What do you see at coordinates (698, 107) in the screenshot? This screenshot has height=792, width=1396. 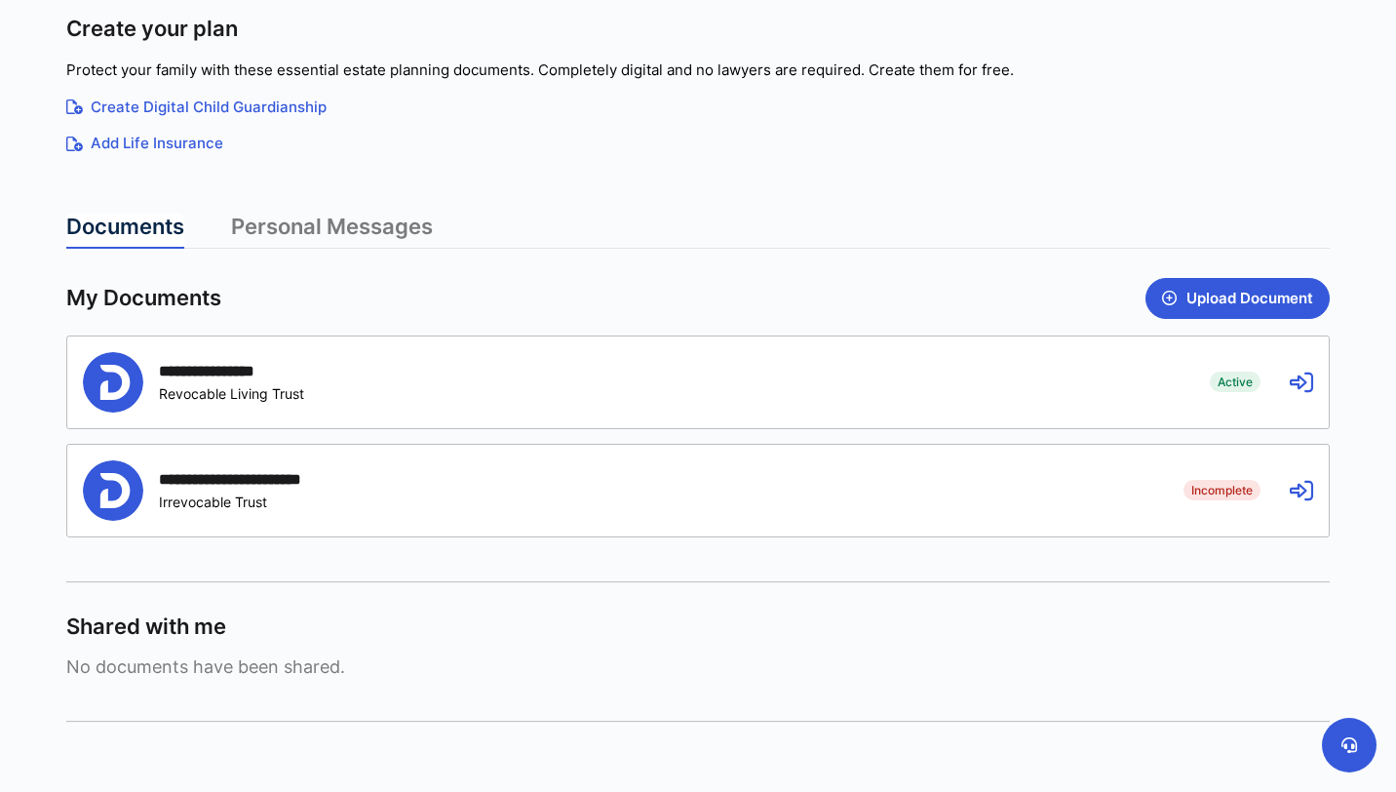 I see `a: Create Digital Child Guardianship` at bounding box center [698, 107].